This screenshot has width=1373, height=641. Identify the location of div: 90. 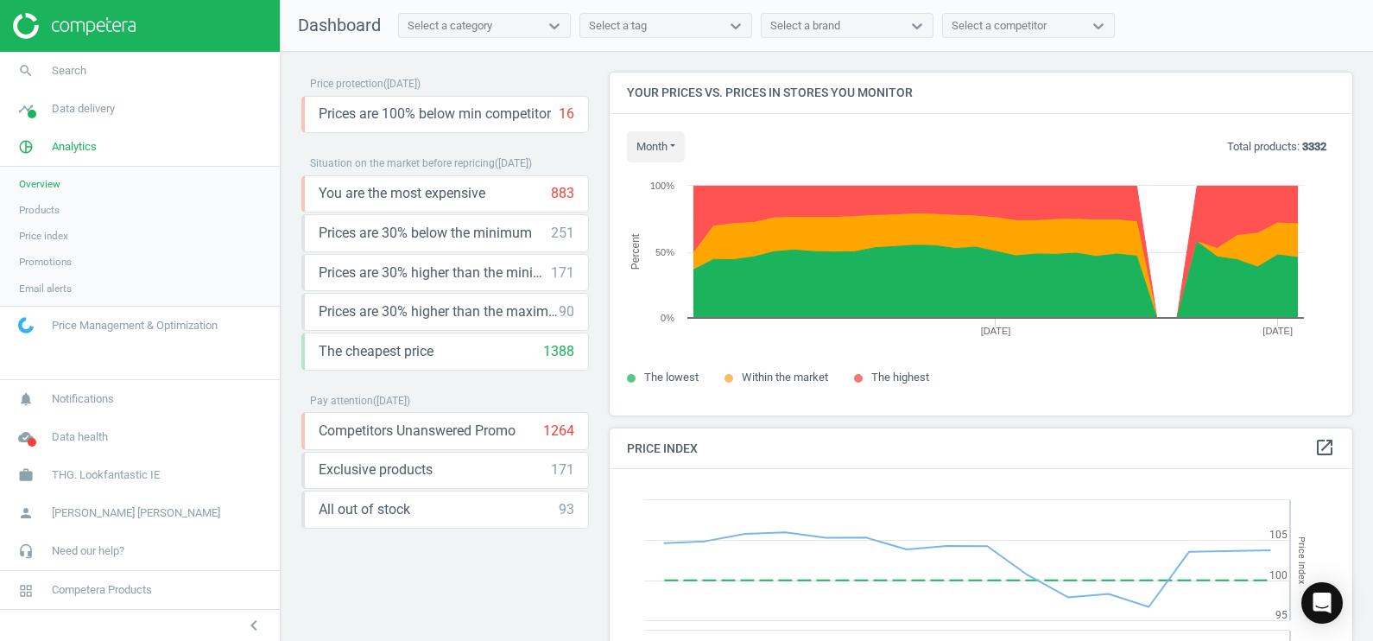
(566, 312).